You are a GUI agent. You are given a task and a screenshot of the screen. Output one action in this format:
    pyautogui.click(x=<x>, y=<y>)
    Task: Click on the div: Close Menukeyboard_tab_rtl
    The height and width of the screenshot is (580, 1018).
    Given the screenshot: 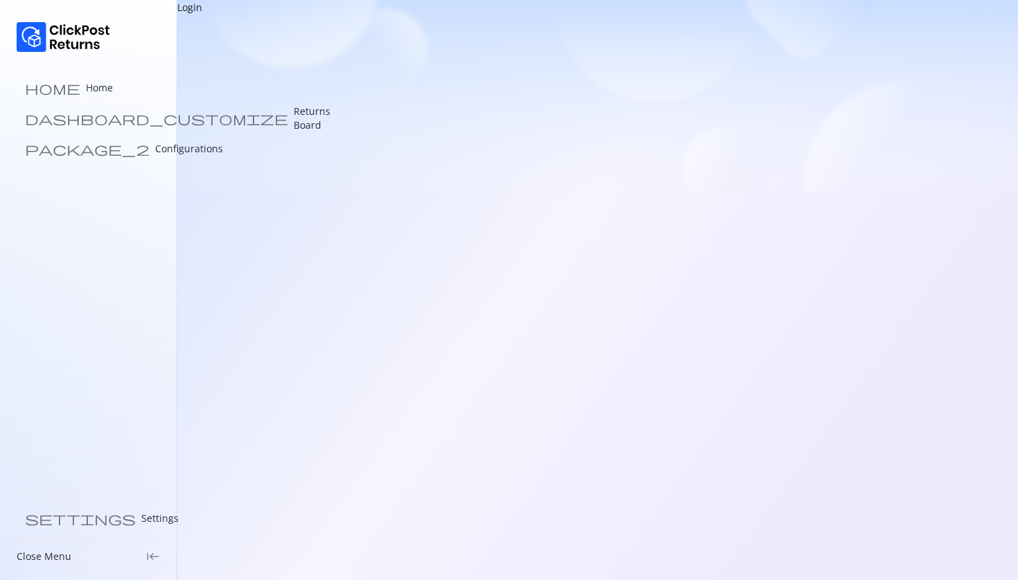 What is the action you would take?
    pyautogui.click(x=88, y=557)
    